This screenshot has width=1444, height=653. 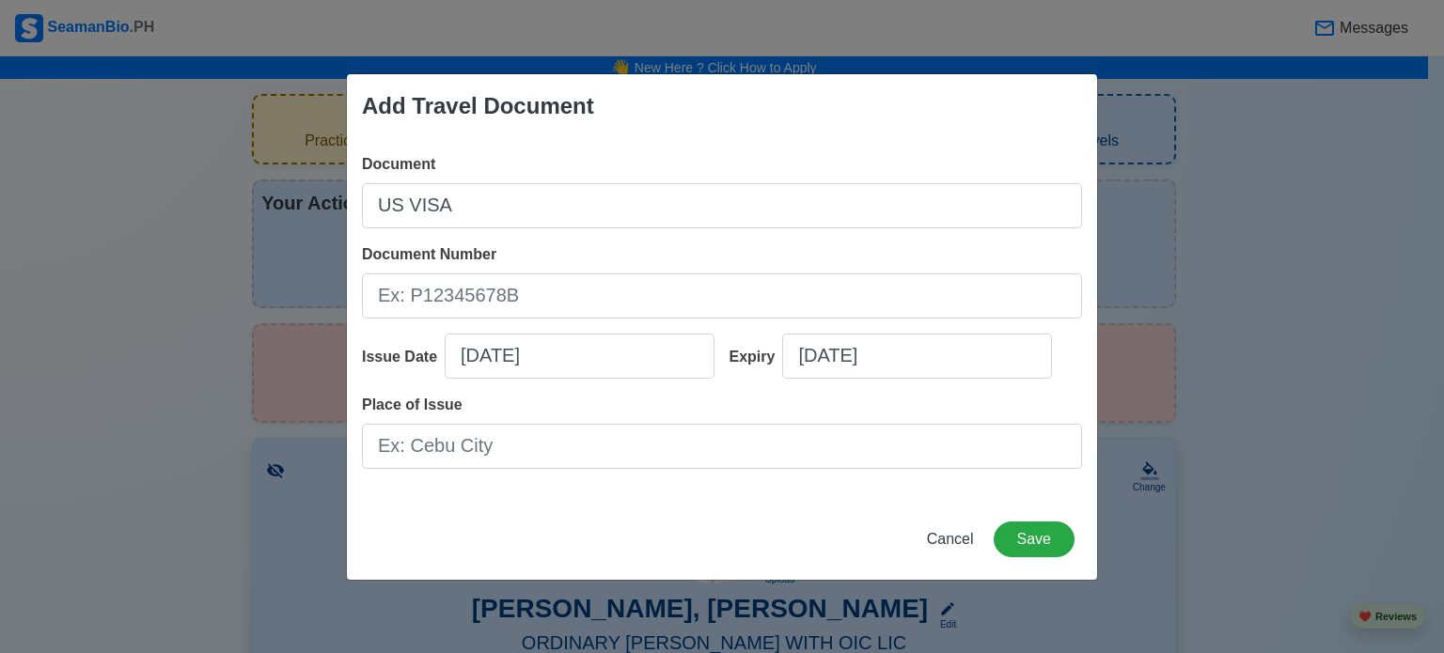 What do you see at coordinates (756, 357) in the screenshot?
I see `div: Expiry` at bounding box center [756, 357].